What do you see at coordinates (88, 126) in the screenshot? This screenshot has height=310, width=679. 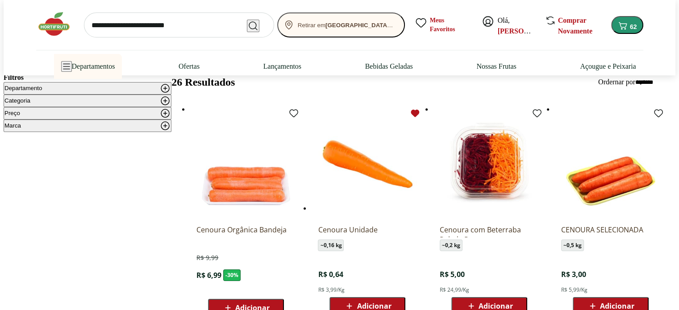 I see `button: Marca` at bounding box center [88, 126].